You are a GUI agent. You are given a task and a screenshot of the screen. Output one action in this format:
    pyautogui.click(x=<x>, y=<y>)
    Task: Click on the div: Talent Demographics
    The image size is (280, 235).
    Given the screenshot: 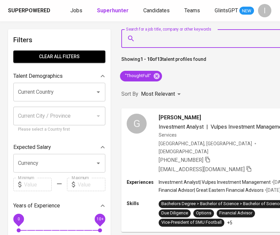 What is the action you would take?
    pyautogui.click(x=59, y=76)
    